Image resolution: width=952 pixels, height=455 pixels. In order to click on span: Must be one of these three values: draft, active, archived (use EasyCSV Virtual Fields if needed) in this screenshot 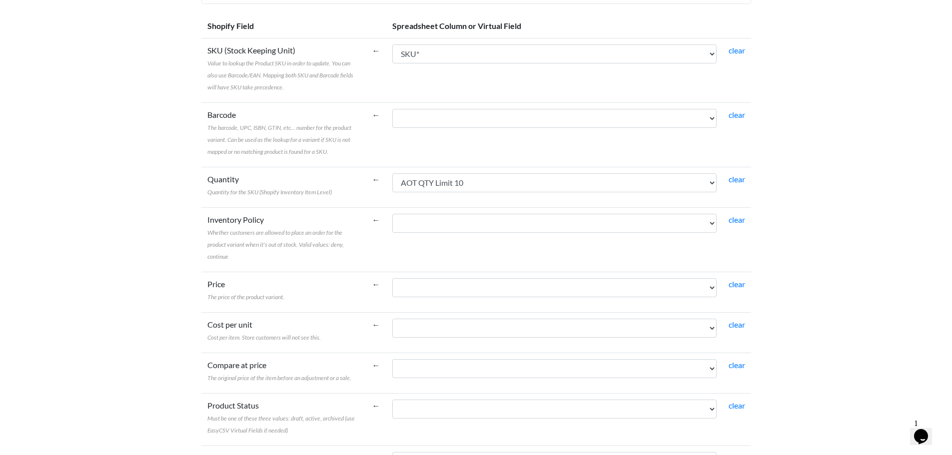, I will do `click(281, 424)`.